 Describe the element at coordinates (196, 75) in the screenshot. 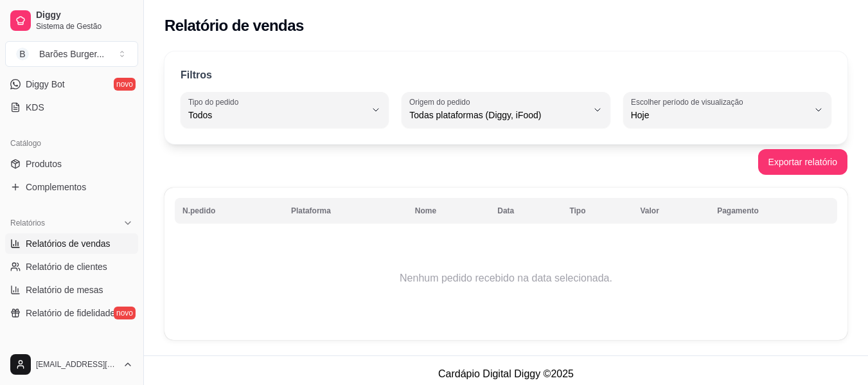

I see `p: Filtros` at that location.